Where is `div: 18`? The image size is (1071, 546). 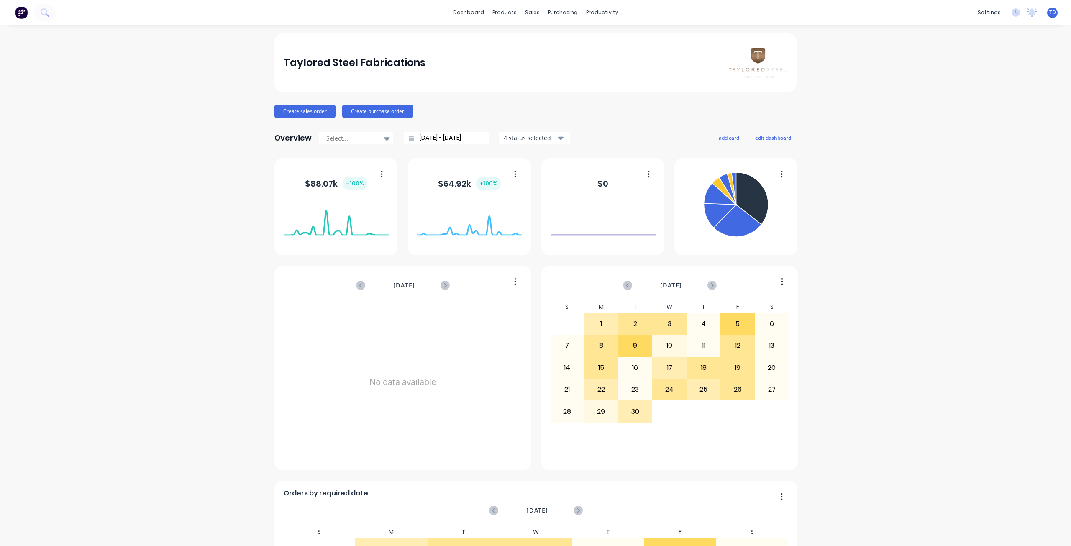
div: 18 is located at coordinates (704, 368).